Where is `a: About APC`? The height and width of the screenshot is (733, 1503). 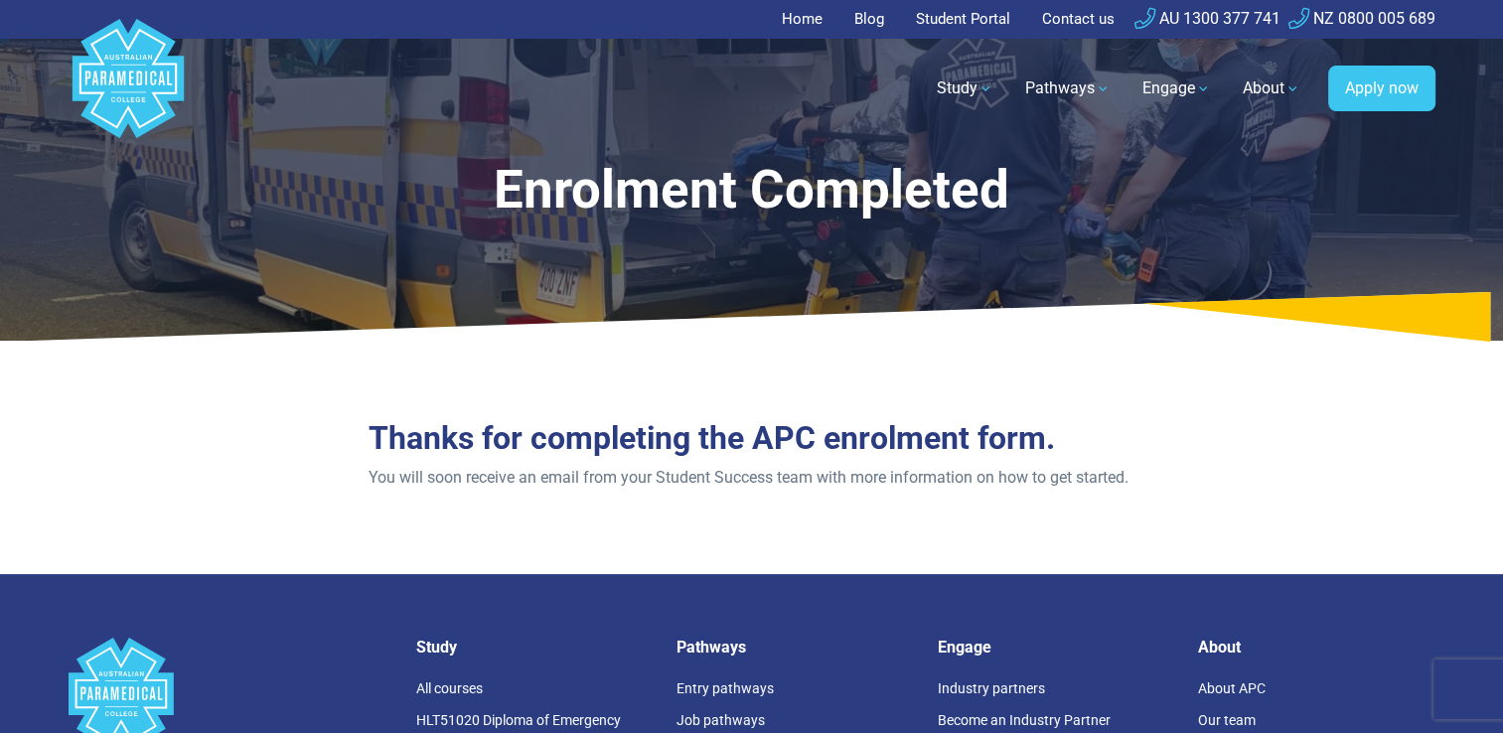 a: About APC is located at coordinates (1232, 688).